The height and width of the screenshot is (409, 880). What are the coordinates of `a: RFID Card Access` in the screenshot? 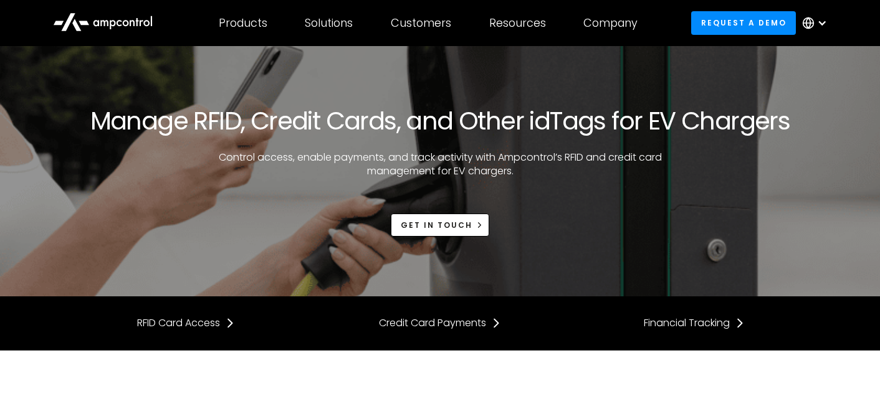 It's located at (186, 323).